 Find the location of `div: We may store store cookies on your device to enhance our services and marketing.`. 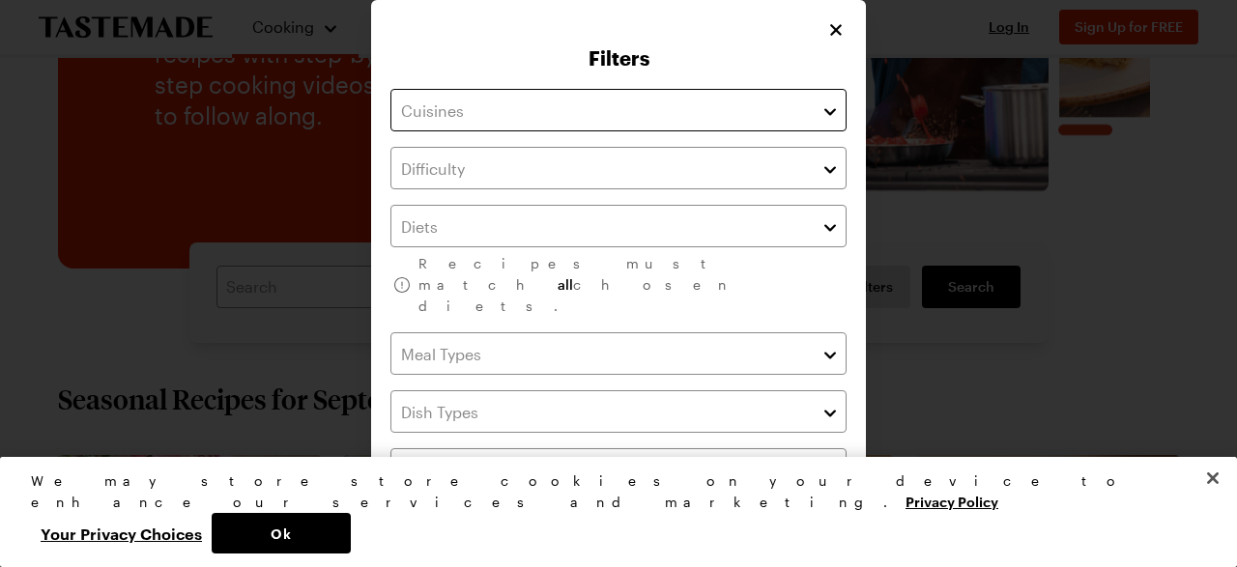

div: We may store store cookies on your device to enhance our services and marketing. is located at coordinates (610, 492).